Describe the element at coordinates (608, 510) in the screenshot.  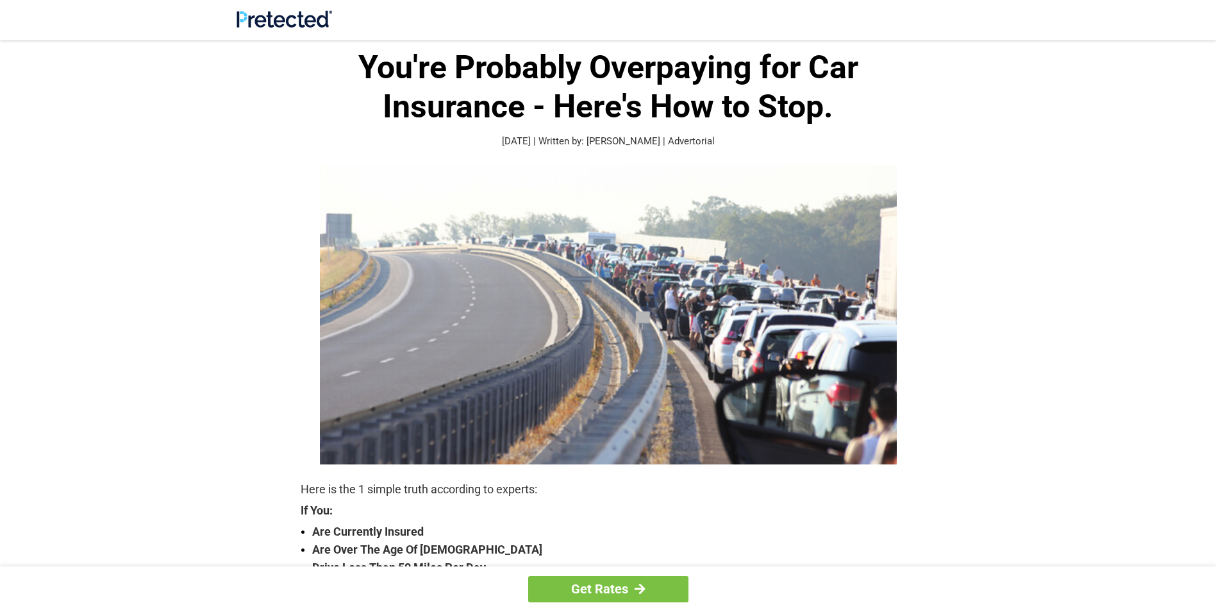
I see `strong: If You:` at that location.